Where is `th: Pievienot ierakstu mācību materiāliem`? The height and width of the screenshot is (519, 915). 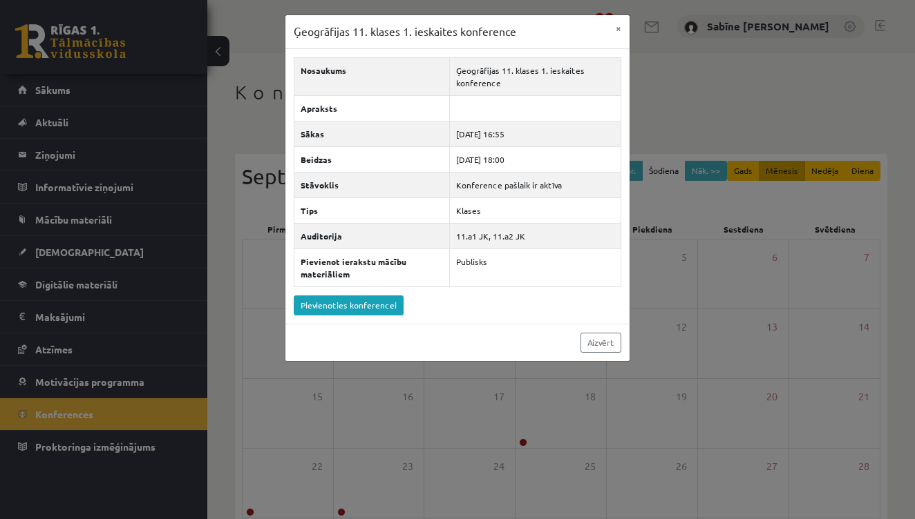 th: Pievienot ierakstu mācību materiāliem is located at coordinates (372, 267).